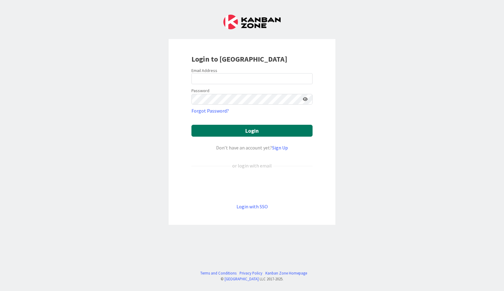  What do you see at coordinates (252, 278) in the screenshot?
I see `div: © LLC 2017- 2025 .` at bounding box center [252, 278].